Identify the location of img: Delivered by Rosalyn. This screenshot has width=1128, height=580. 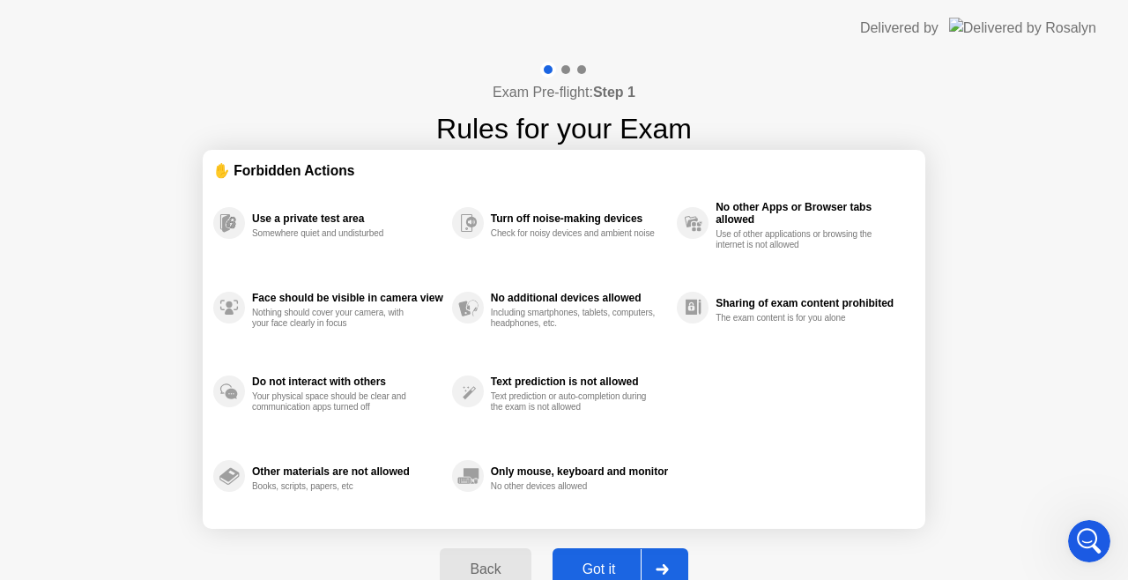
(1022, 27).